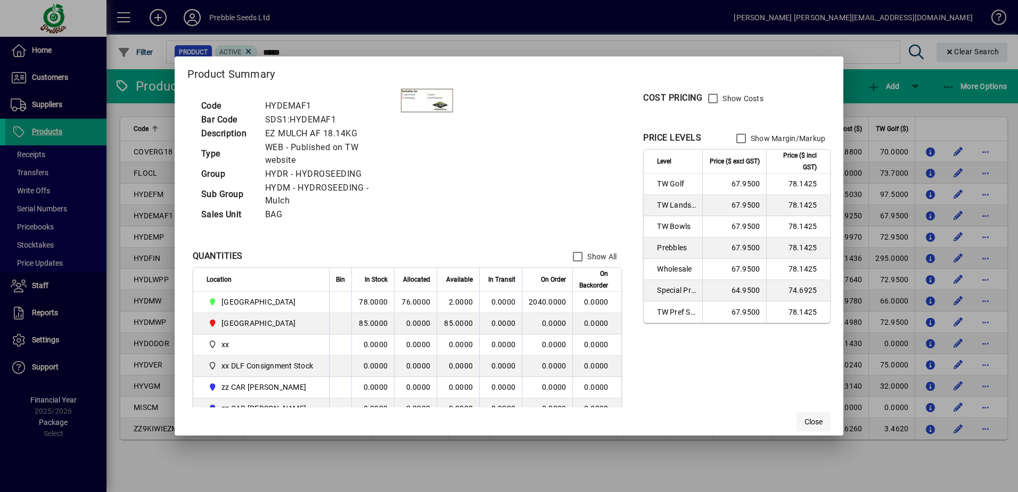 The image size is (1018, 492). Describe the element at coordinates (330, 194) in the screenshot. I see `td: HYDM - HYDROSEEDING - Mulch` at that location.